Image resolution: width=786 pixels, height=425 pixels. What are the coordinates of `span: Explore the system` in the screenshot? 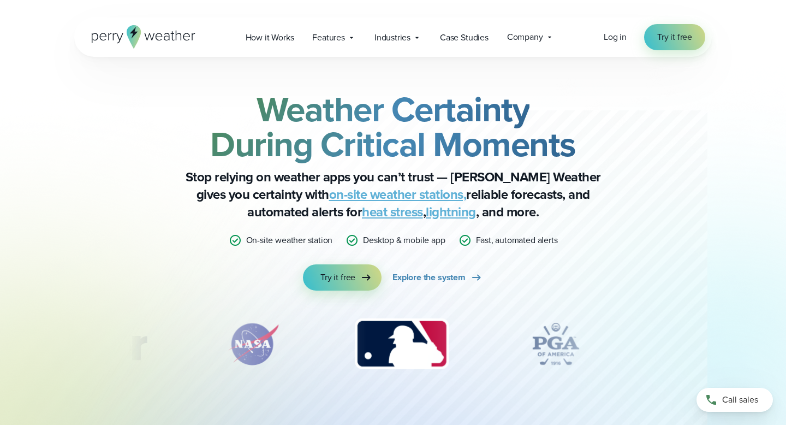 It's located at (429, 277).